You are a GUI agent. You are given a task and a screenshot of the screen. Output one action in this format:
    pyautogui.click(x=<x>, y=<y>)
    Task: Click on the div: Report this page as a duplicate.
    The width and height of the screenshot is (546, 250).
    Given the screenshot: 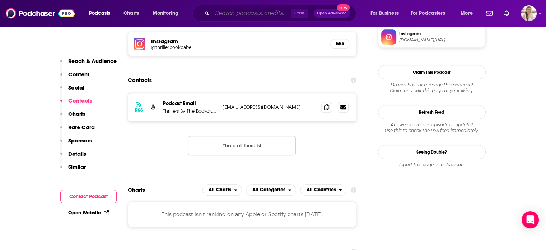 What is the action you would take?
    pyautogui.click(x=432, y=165)
    